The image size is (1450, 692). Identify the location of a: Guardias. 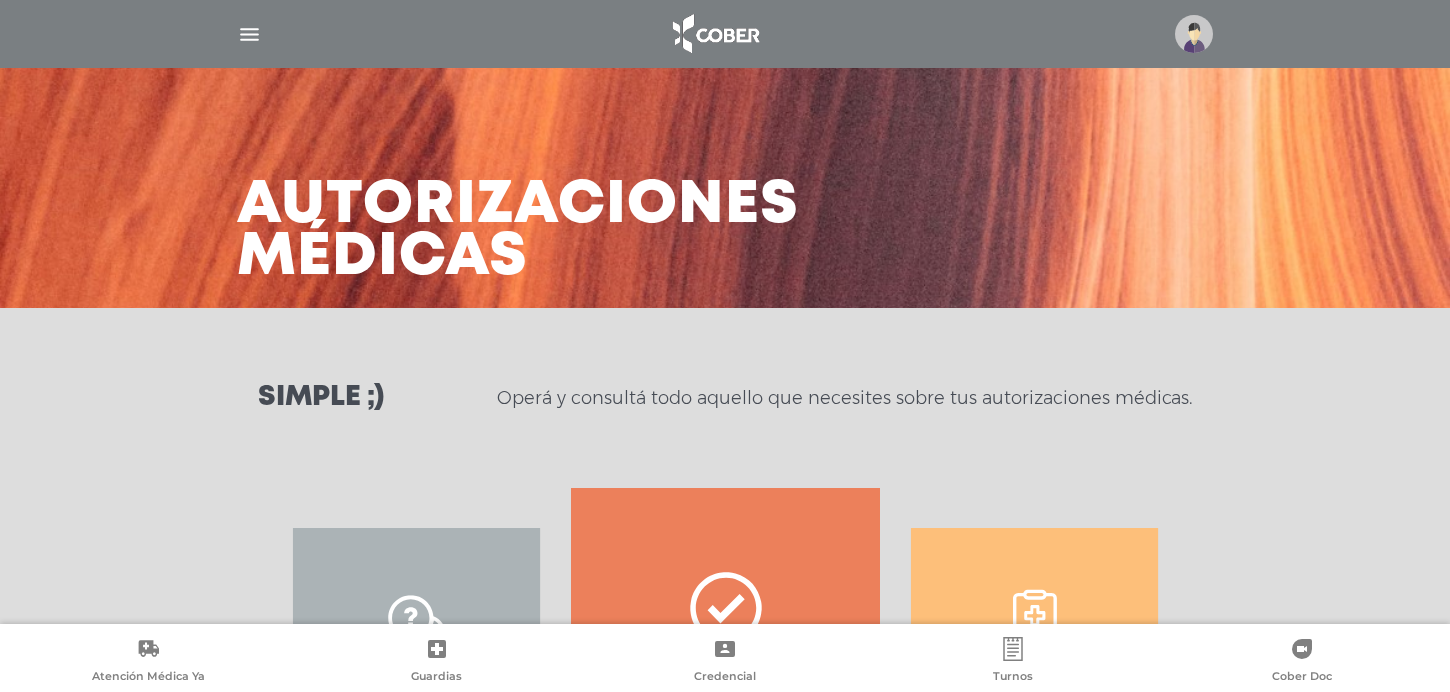
(436, 662).